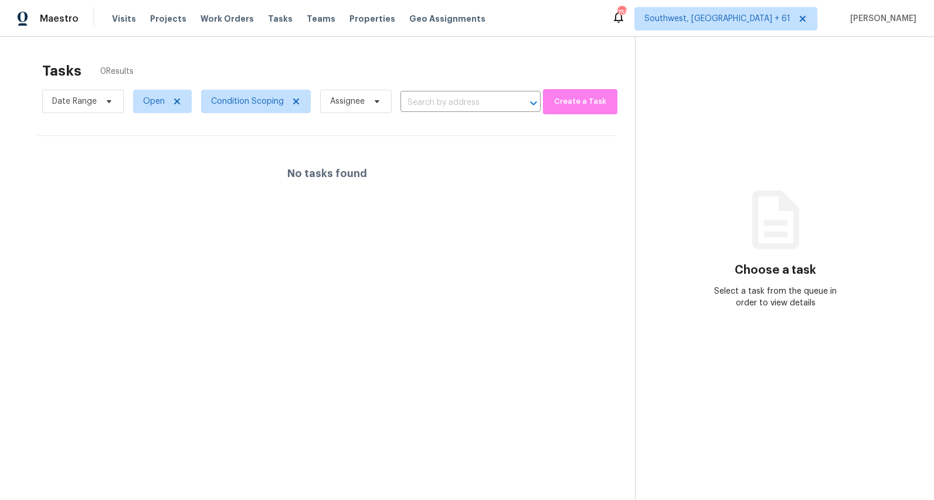 The height and width of the screenshot is (500, 934). What do you see at coordinates (622, 13) in the screenshot?
I see `div: 755` at bounding box center [622, 13].